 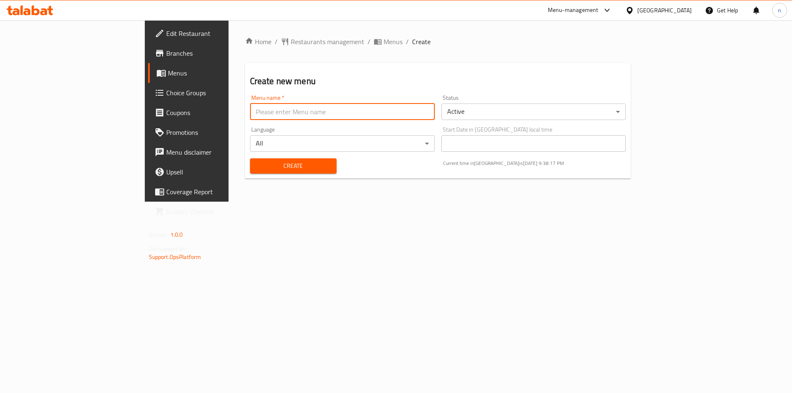 I want to click on span: 1.0.0, so click(x=177, y=235).